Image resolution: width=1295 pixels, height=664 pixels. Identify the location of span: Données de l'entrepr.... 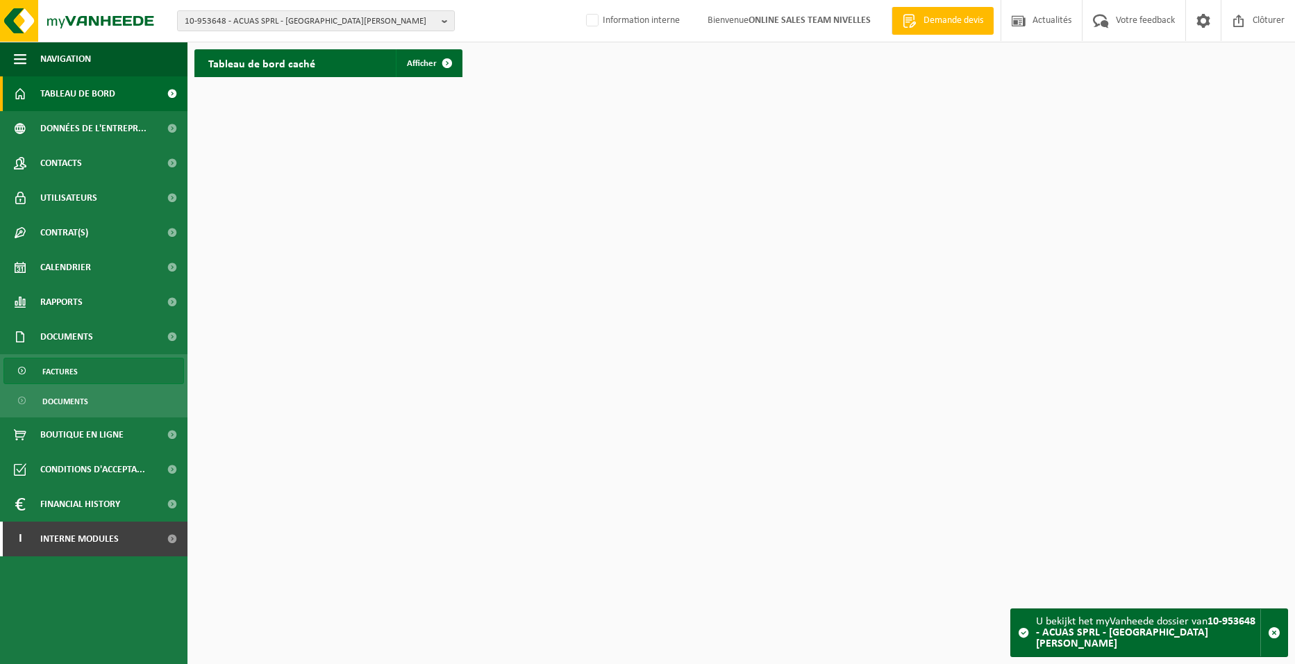
(93, 128).